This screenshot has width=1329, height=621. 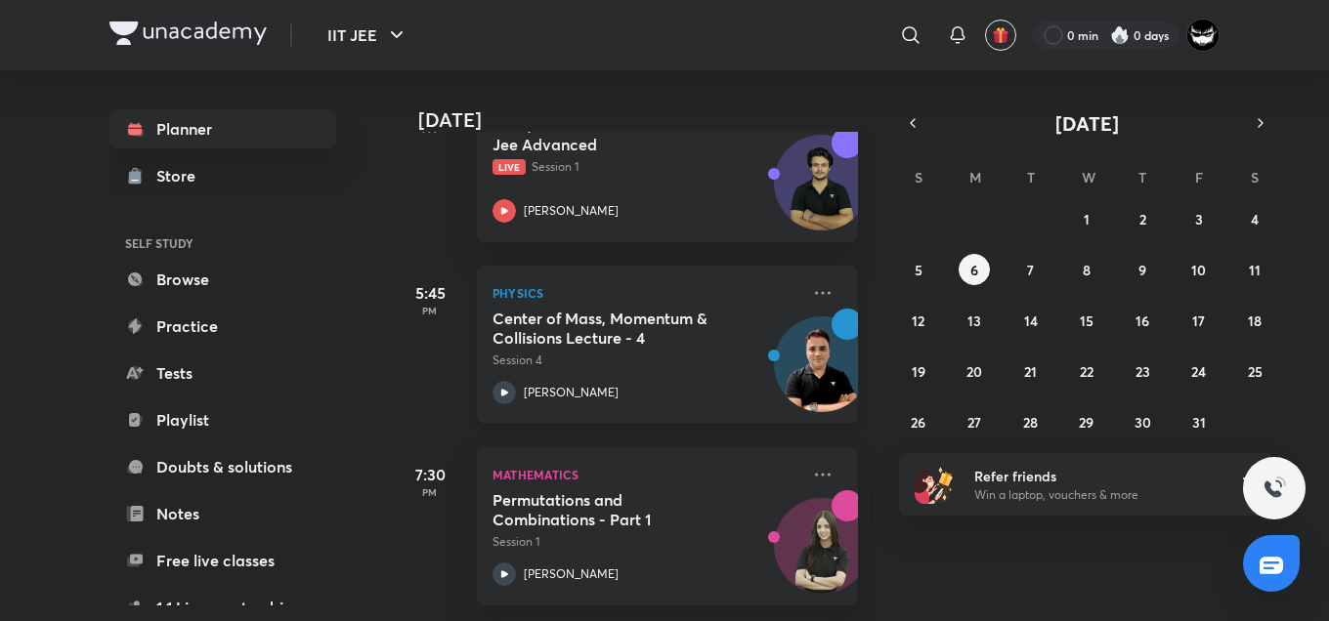 I want to click on abbr: October 27, 2025, so click(x=974, y=422).